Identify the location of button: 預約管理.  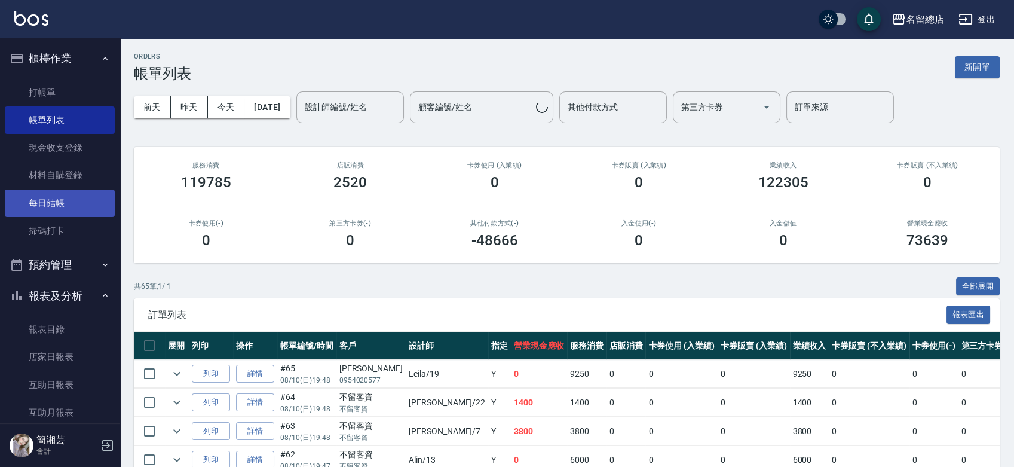
(60, 265).